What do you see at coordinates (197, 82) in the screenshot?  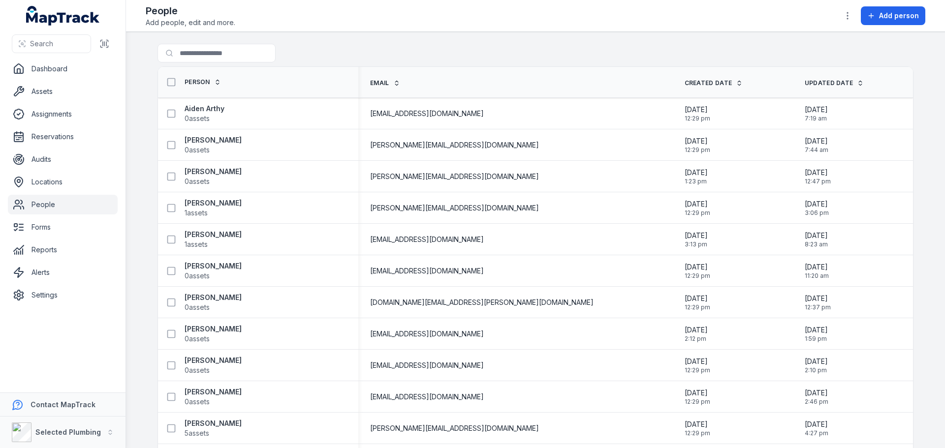 I see `span: Person` at bounding box center [197, 82].